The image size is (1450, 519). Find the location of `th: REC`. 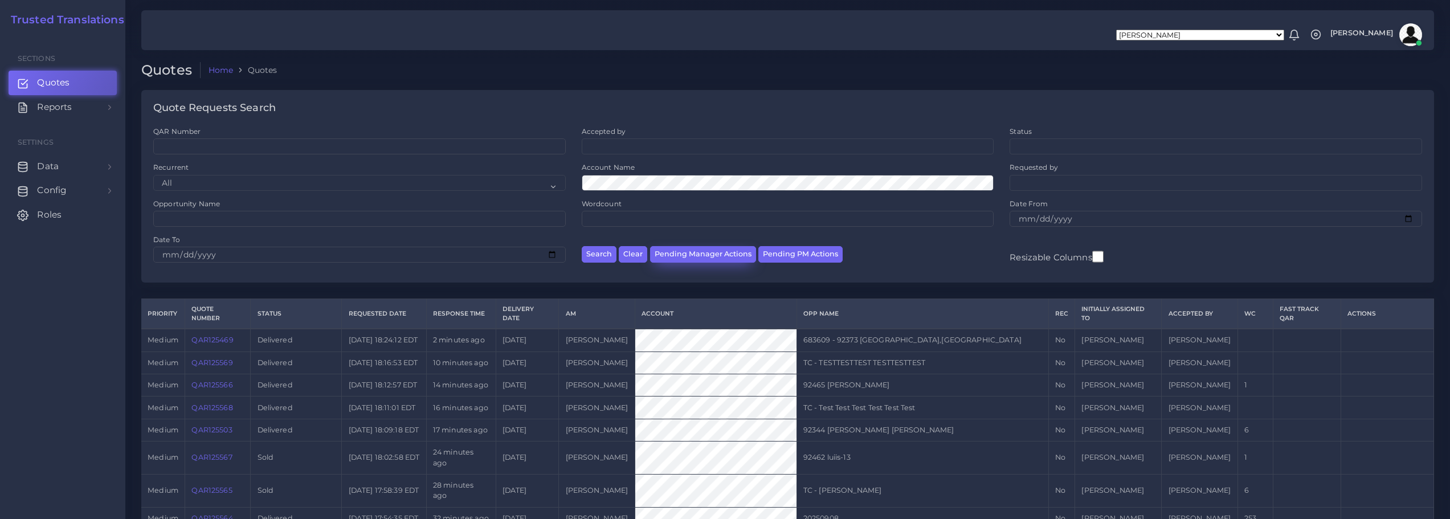

th: REC is located at coordinates (1061, 314).